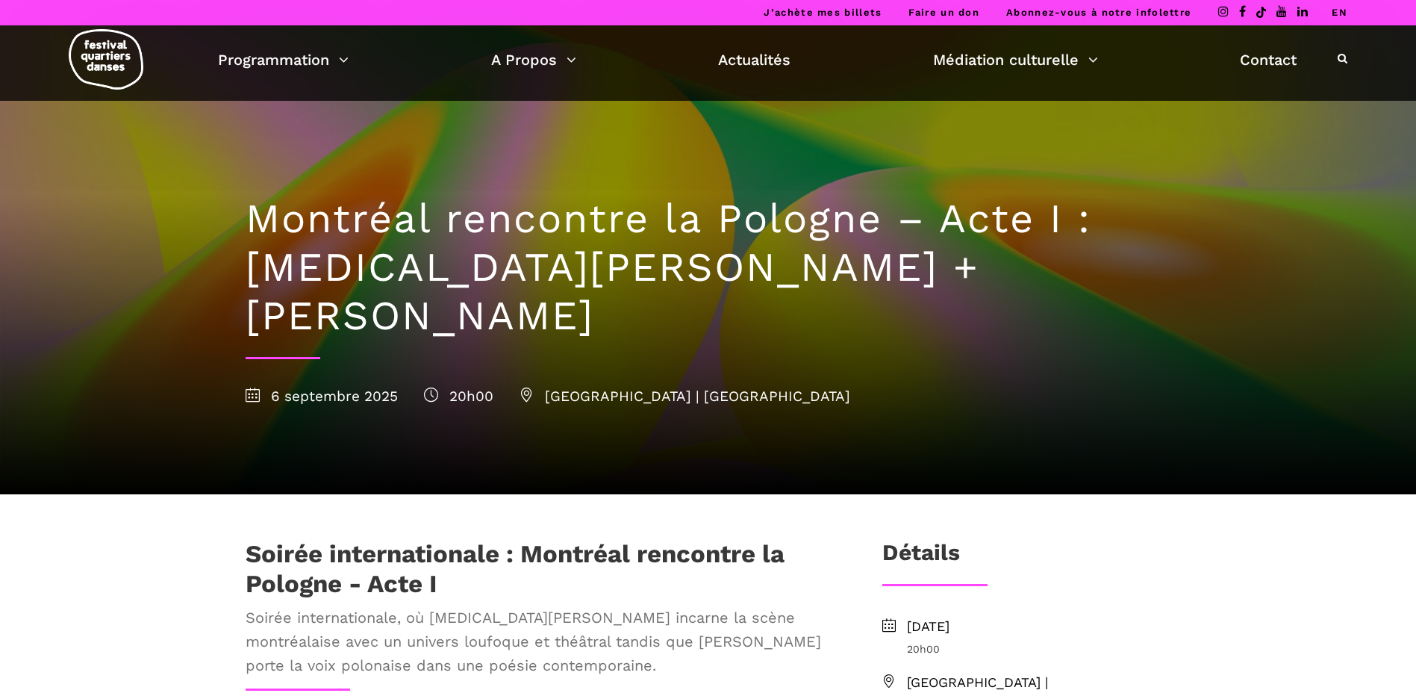  What do you see at coordinates (1268, 60) in the screenshot?
I see `a: Contact` at bounding box center [1268, 60].